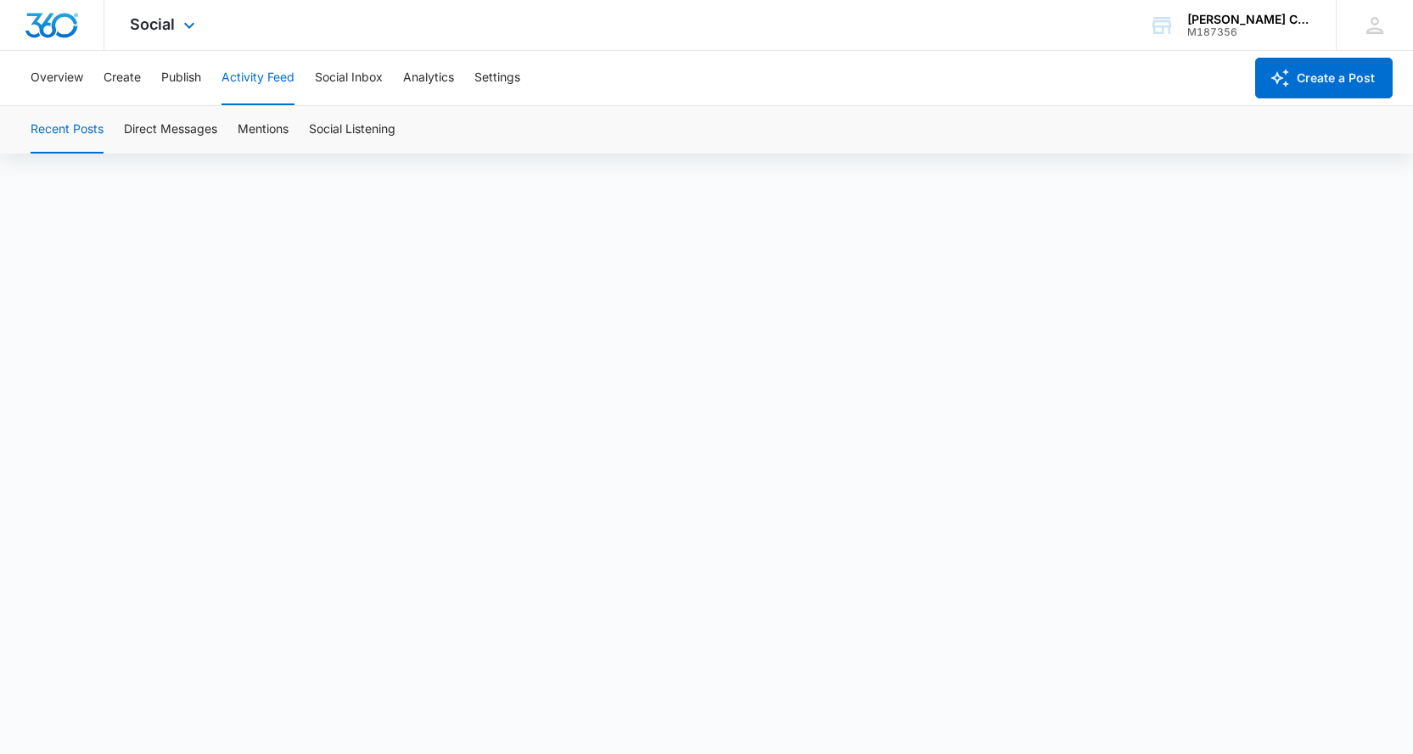 This screenshot has width=1413, height=754. What do you see at coordinates (352, 130) in the screenshot?
I see `button: Social Listening` at bounding box center [352, 130].